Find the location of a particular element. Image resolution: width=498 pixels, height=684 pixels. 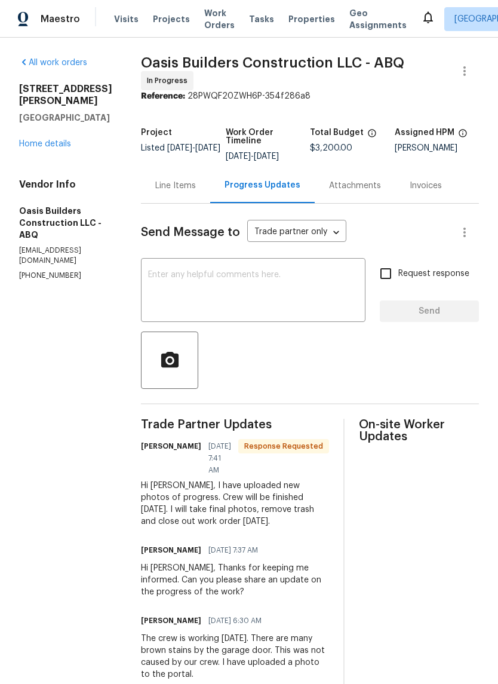

div: Trade partner only is located at coordinates (297, 232).